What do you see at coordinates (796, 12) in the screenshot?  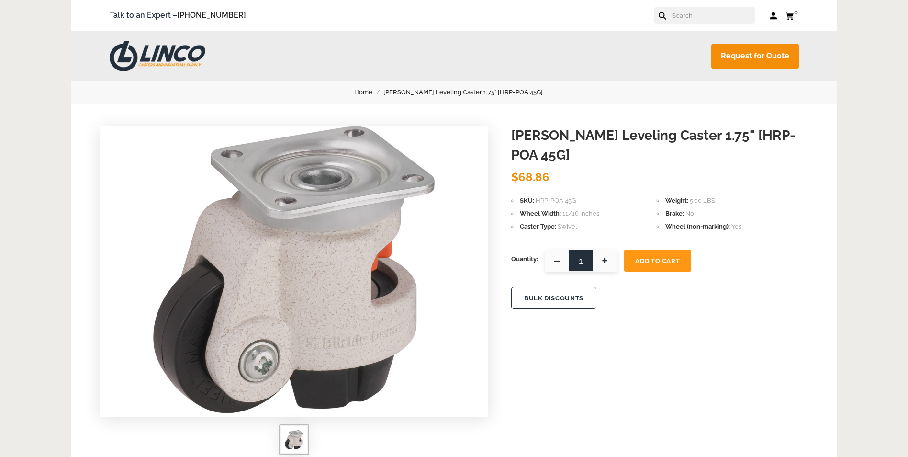 I see `span: 0` at bounding box center [796, 12].